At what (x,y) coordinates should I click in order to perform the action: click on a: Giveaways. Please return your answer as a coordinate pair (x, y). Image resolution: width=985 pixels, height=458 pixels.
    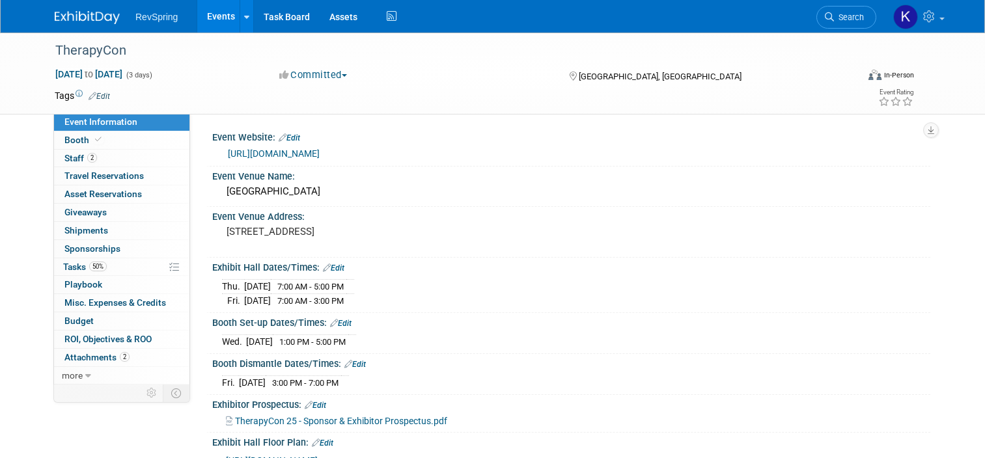
    Looking at the image, I should click on (122, 212).